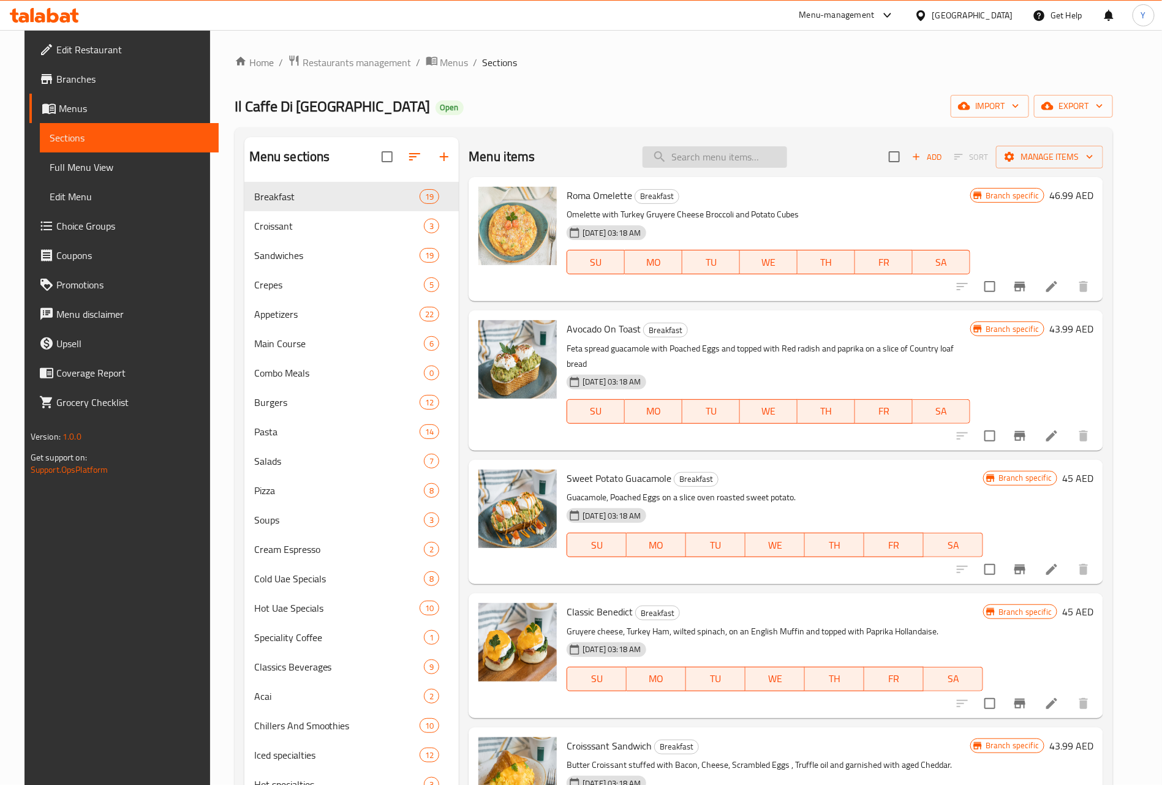  I want to click on button: import, so click(990, 106).